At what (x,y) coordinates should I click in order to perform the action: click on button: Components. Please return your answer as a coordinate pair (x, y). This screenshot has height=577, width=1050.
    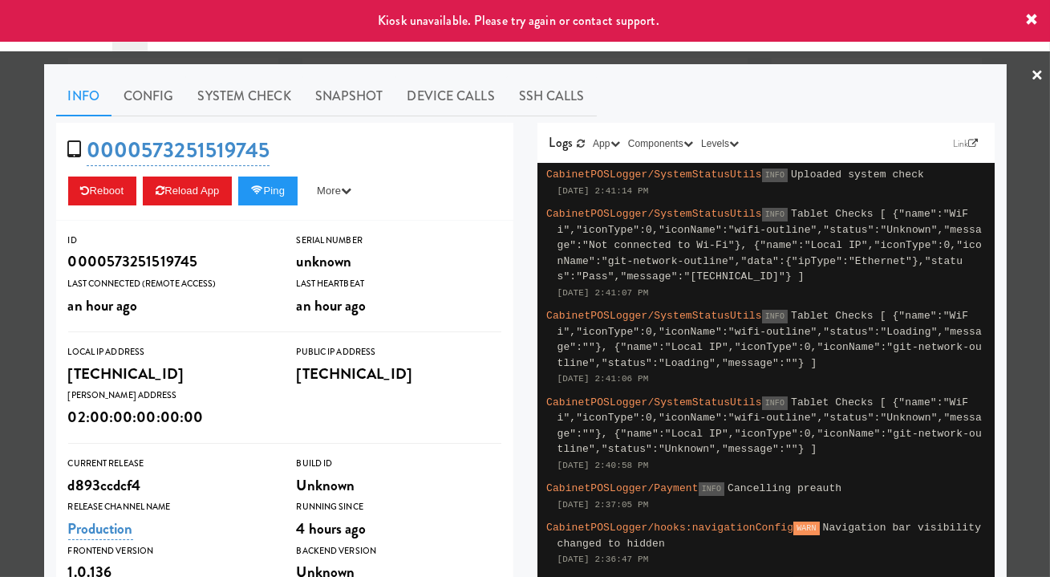
    Looking at the image, I should click on (660, 144).